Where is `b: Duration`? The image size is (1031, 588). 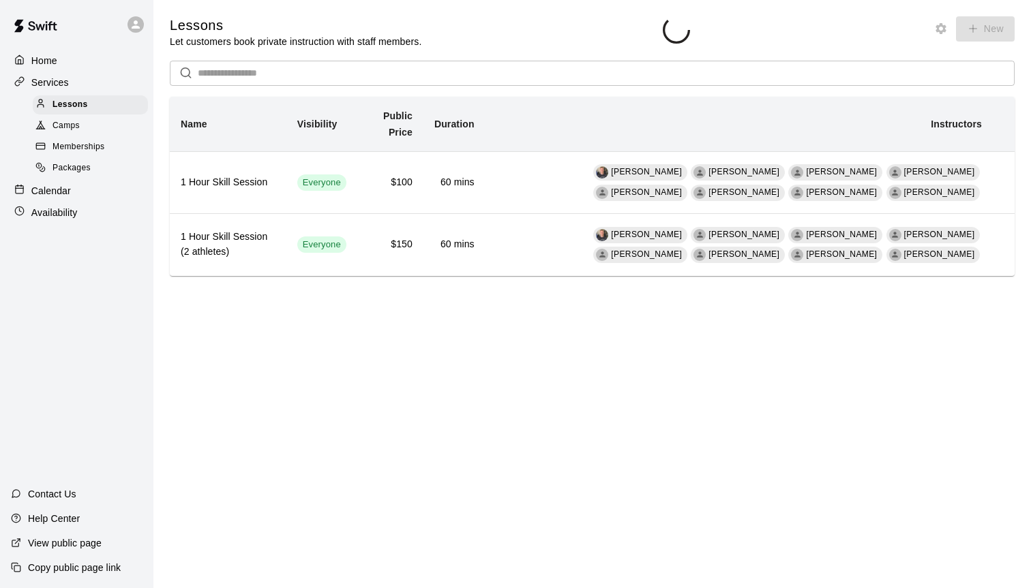
b: Duration is located at coordinates (454, 124).